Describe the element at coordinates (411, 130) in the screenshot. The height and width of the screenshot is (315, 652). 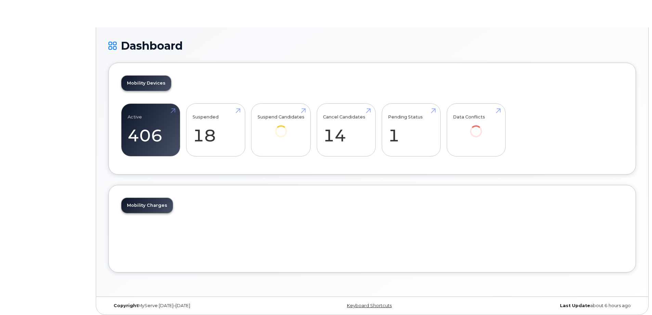
I see `a: Pending Status 1` at that location.